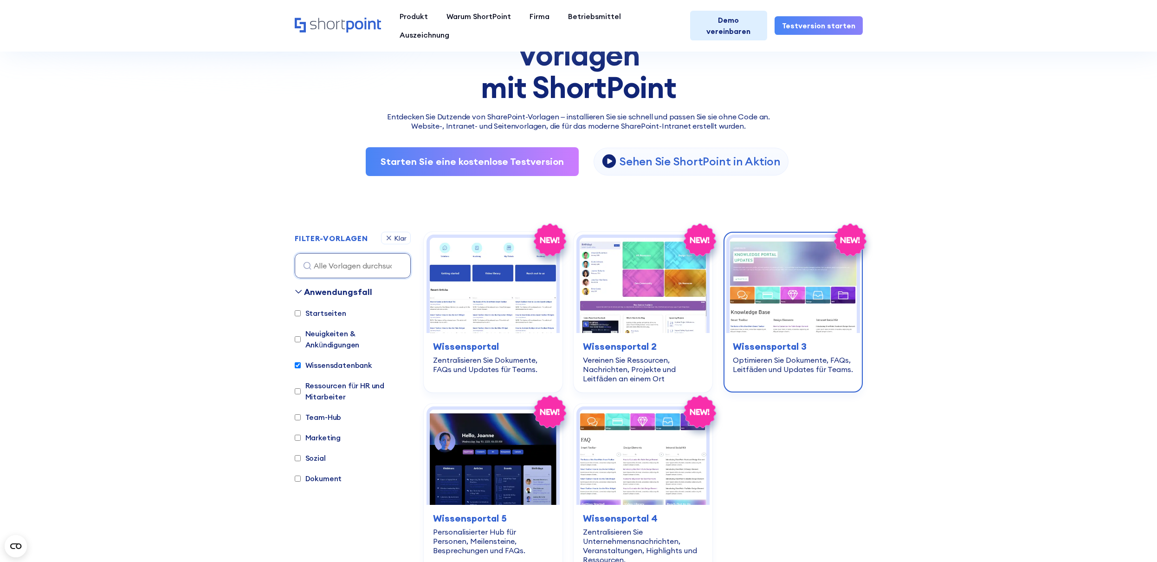 This screenshot has width=1157, height=562. Describe the element at coordinates (472, 162) in the screenshot. I see `a: Starten Sie eine kostenlose Testversion` at that location.